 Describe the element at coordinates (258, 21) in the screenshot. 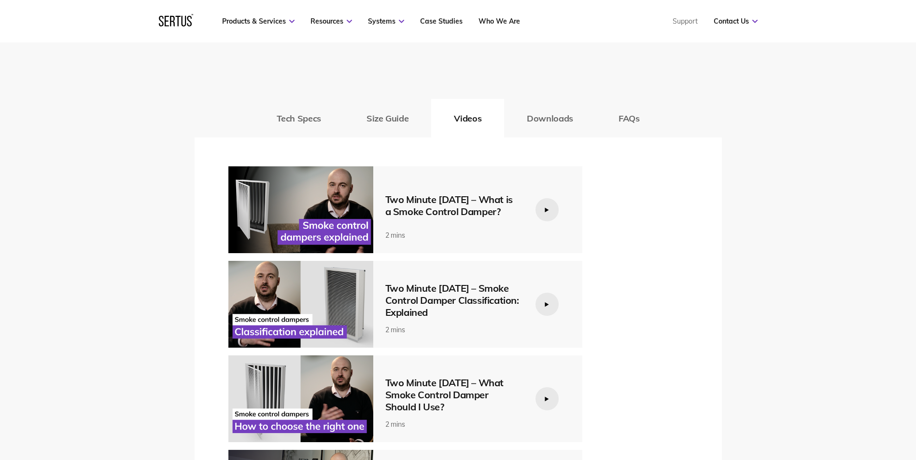

I see `a: Products & Services` at that location.